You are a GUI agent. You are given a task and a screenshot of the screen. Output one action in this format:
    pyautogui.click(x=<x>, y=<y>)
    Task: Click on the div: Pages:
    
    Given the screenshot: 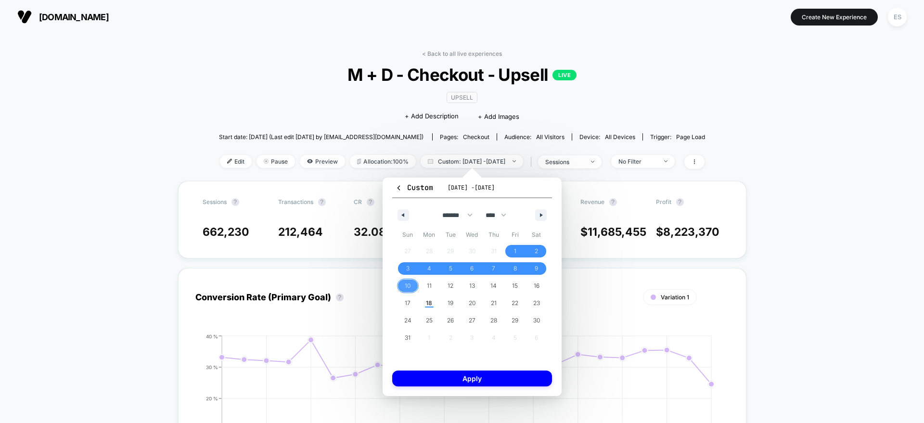 What is the action you would take?
    pyautogui.click(x=464, y=137)
    